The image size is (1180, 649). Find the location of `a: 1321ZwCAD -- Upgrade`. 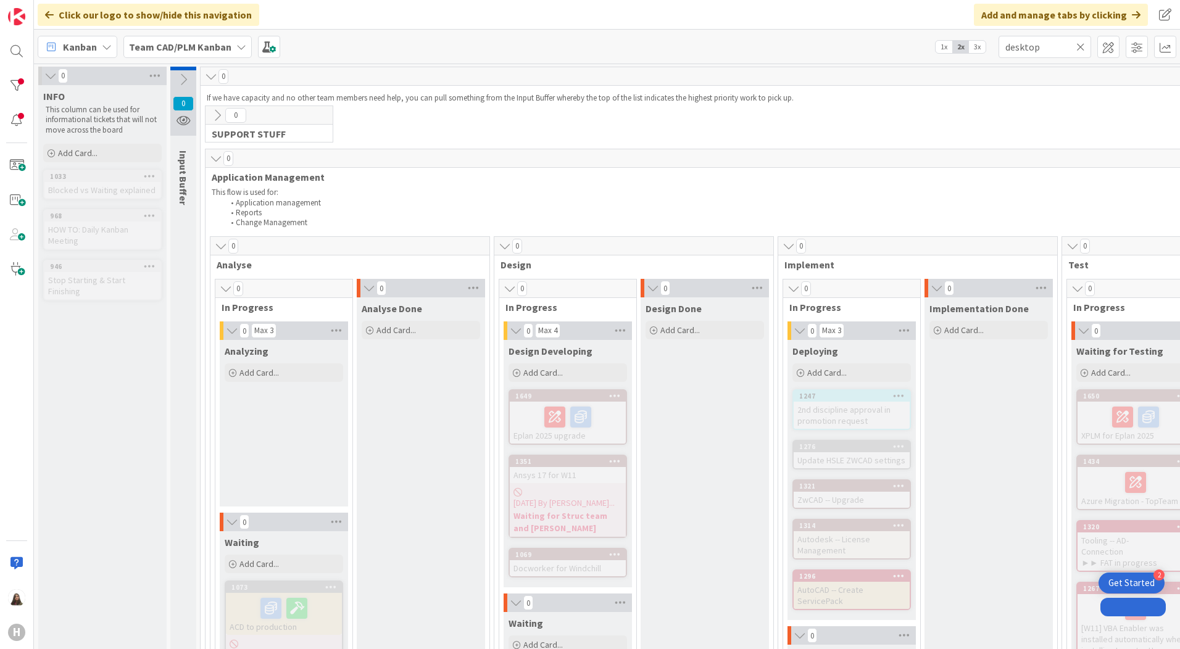

a: 1321ZwCAD -- Upgrade is located at coordinates (851, 494).